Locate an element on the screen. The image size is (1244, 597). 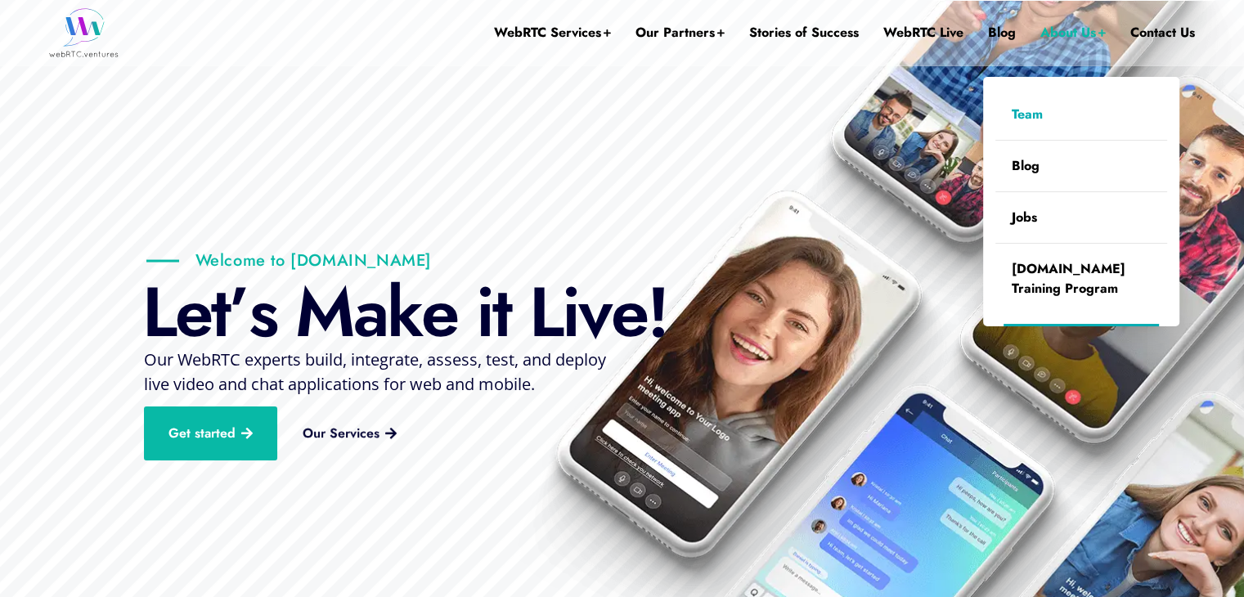
a: Blog is located at coordinates (1081, 166).